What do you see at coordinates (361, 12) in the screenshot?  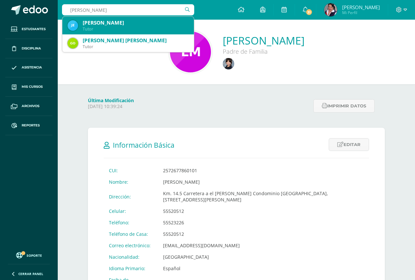 I see `span: Mi Perfil` at bounding box center [361, 12].